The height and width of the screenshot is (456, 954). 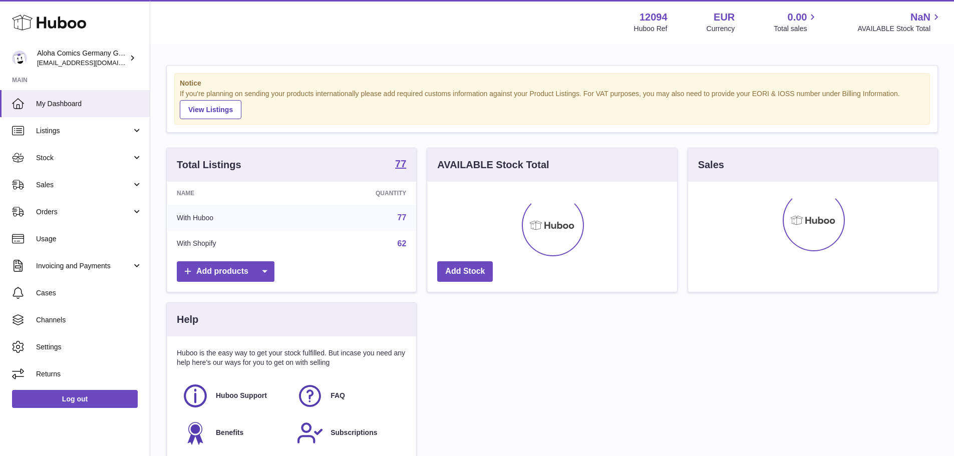 I want to click on span: Cases, so click(x=89, y=293).